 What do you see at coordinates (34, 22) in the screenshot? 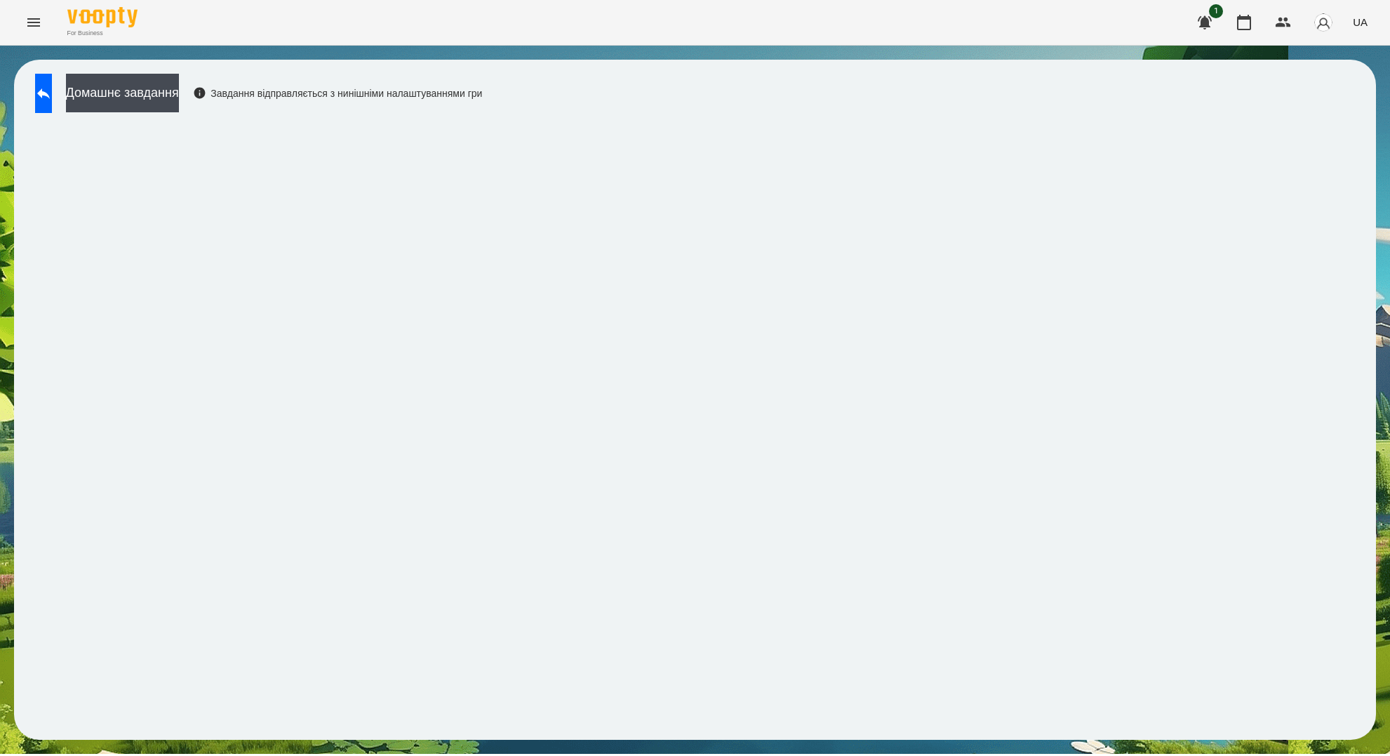
I see `button: Menu` at bounding box center [34, 22].